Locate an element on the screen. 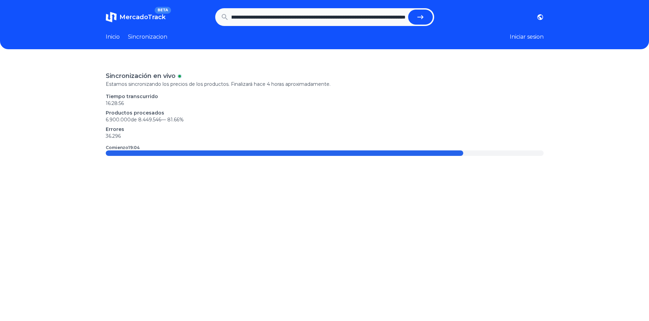 This screenshot has height=321, width=649. p: Comienzo is located at coordinates (122, 148).